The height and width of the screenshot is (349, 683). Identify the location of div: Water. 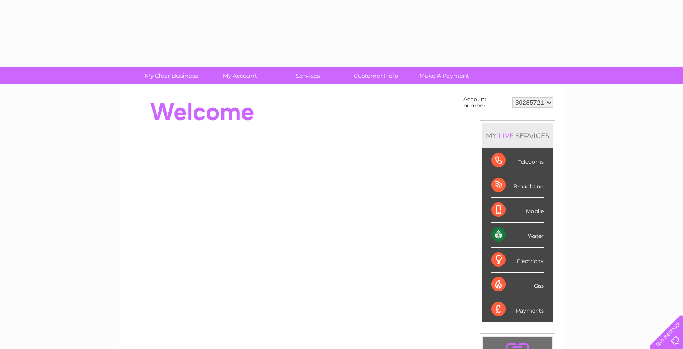
(517, 234).